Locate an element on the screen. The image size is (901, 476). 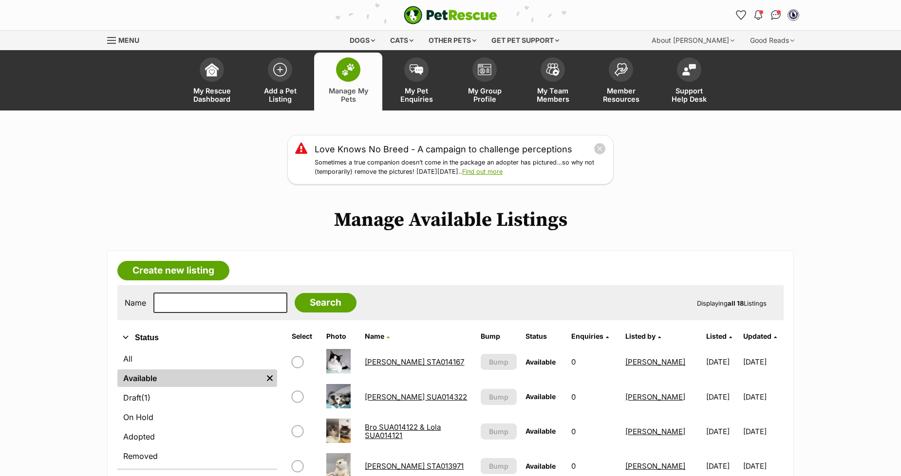
a: Listed is located at coordinates (719, 336).